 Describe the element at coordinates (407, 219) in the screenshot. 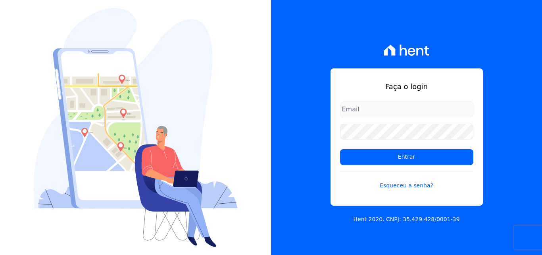

I see `p: Hent 2020. CNPJ: 35.429.428/0001-39` at that location.